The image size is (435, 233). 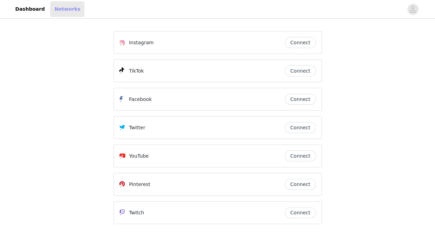 I want to click on img: Instagram Icon, so click(x=122, y=43).